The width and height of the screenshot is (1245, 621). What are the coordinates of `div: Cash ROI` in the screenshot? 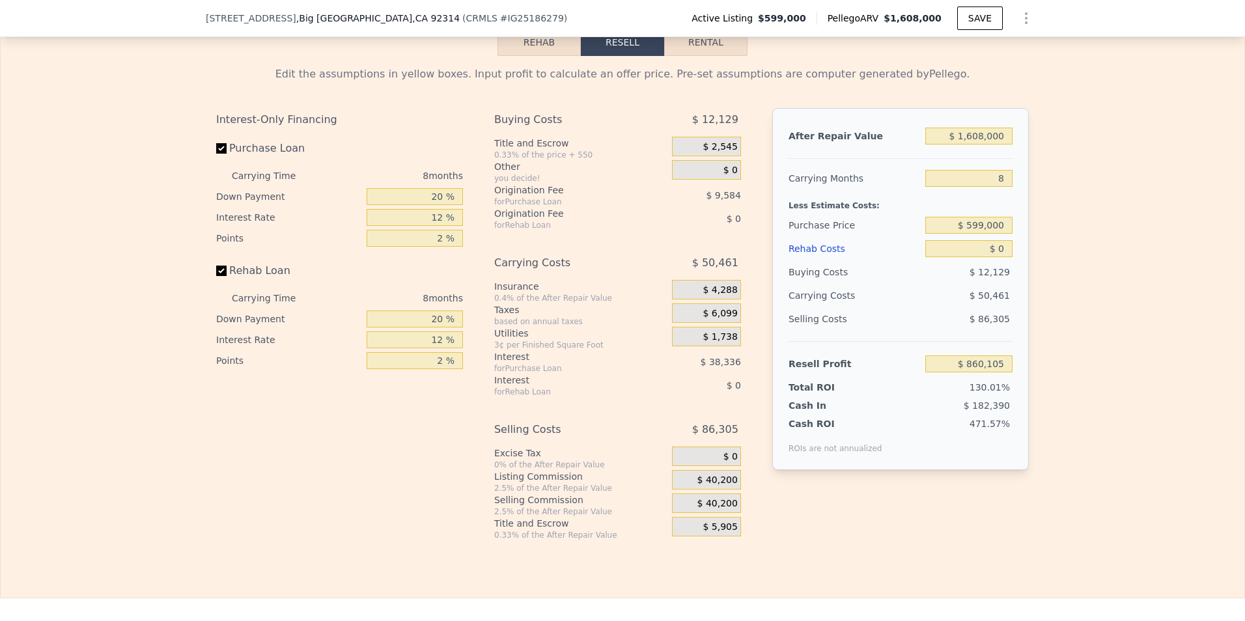 It's located at (835, 424).